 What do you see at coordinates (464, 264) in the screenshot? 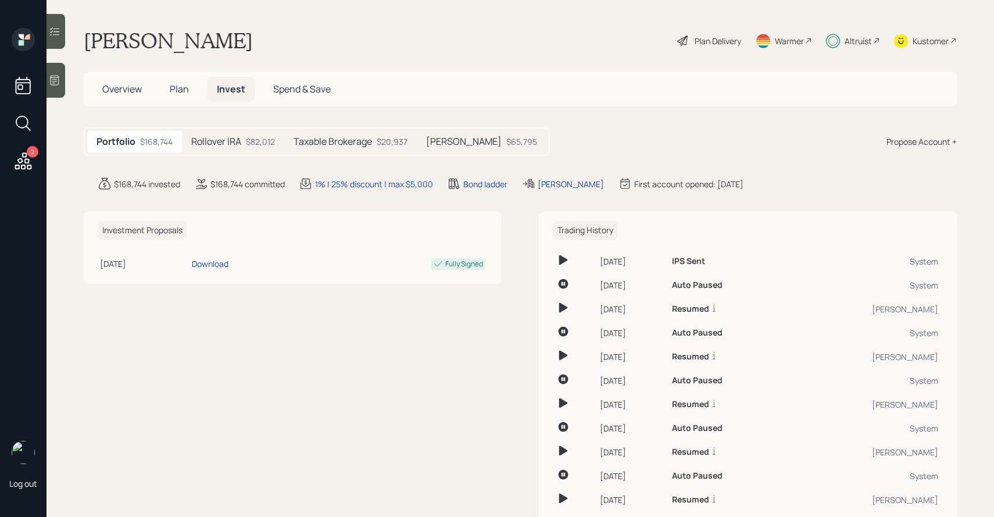
I see `div: Fully Signed` at bounding box center [464, 264].